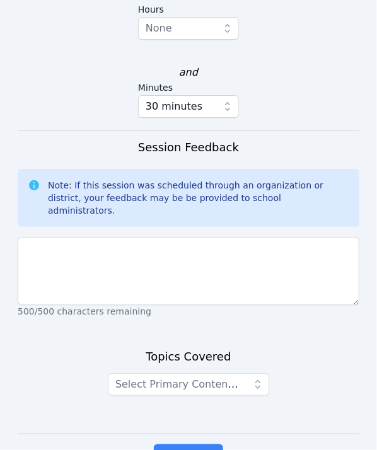 The image size is (377, 450). What do you see at coordinates (188, 311) in the screenshot?
I see `p: 500/500 characters remaining` at bounding box center [188, 311].